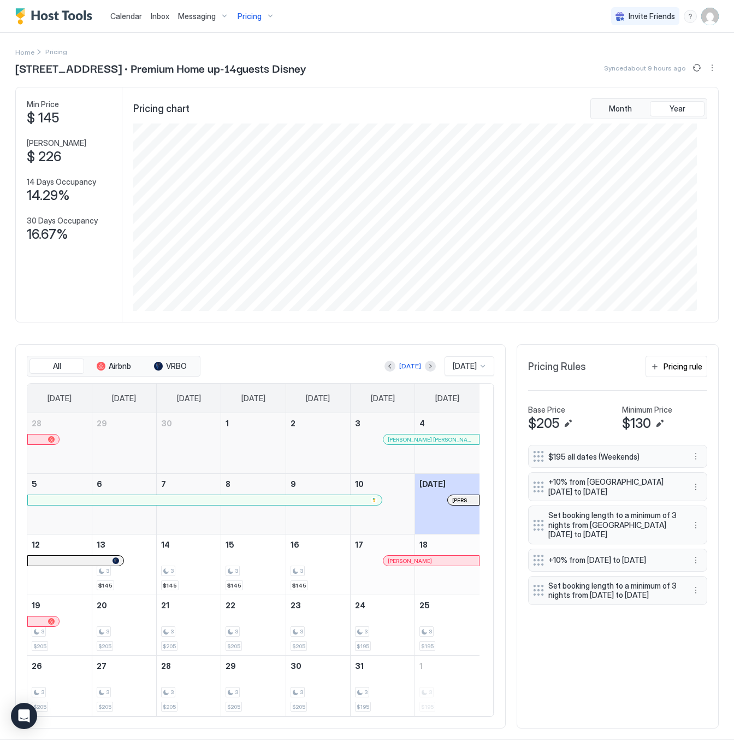 This screenshot has width=734, height=740. Describe the element at coordinates (427, 646) in the screenshot. I see `span: $195` at that location.